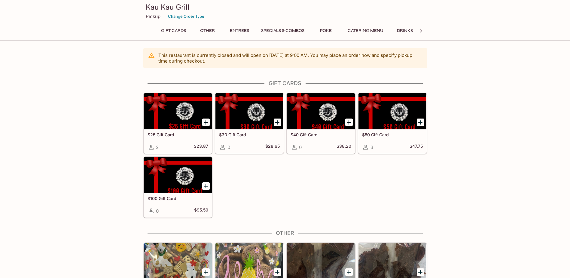 The image size is (570, 278). I want to click on a: $100 Gift Card0$95.50, so click(178, 187).